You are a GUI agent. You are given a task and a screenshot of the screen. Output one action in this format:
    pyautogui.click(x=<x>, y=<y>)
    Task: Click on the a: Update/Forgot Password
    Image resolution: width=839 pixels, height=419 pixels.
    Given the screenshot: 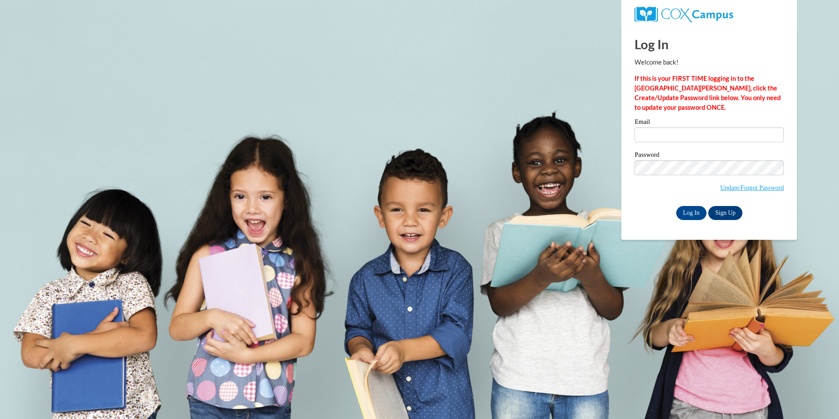 What is the action you would take?
    pyautogui.click(x=752, y=187)
    